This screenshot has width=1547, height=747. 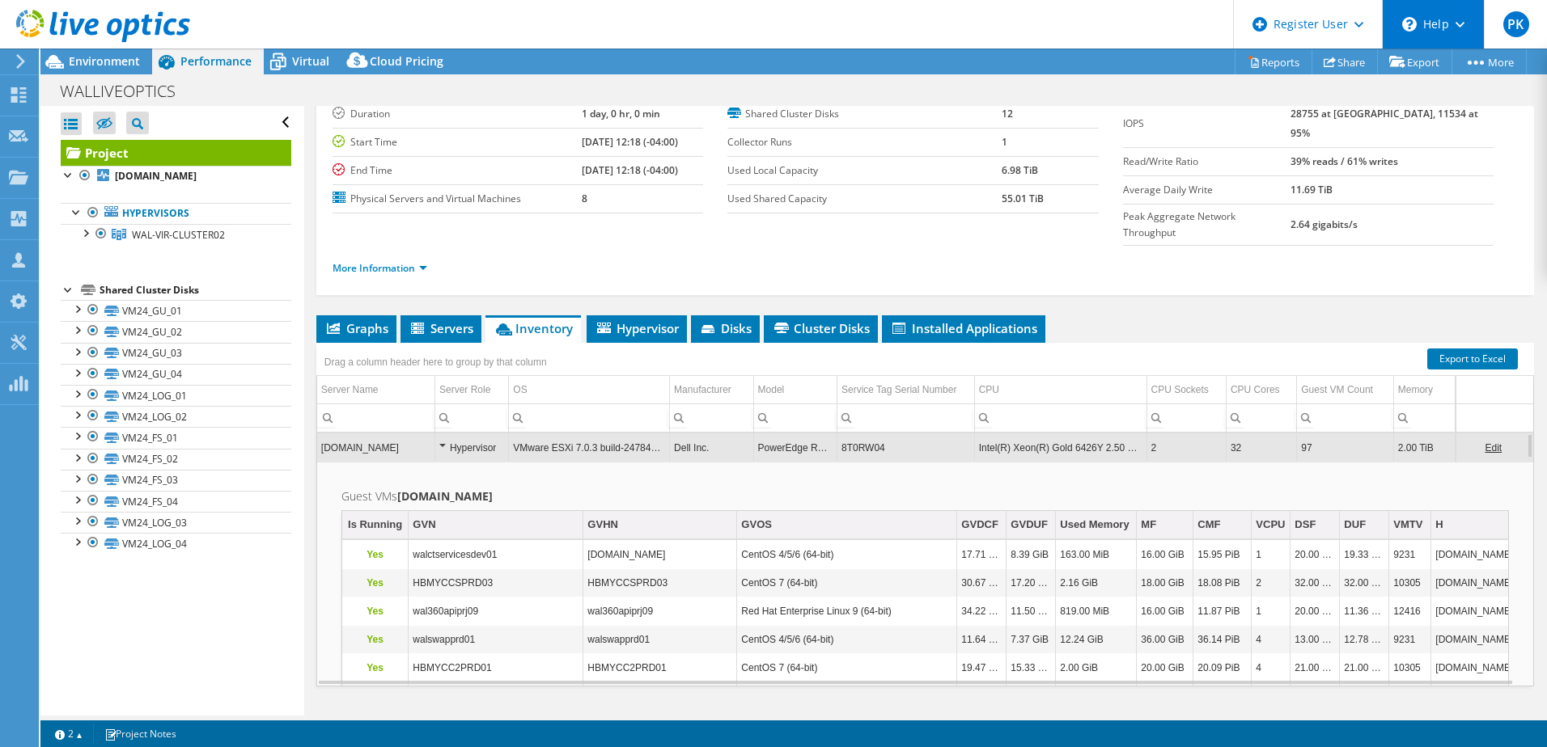 I want to click on td: Server Role Column, so click(x=471, y=390).